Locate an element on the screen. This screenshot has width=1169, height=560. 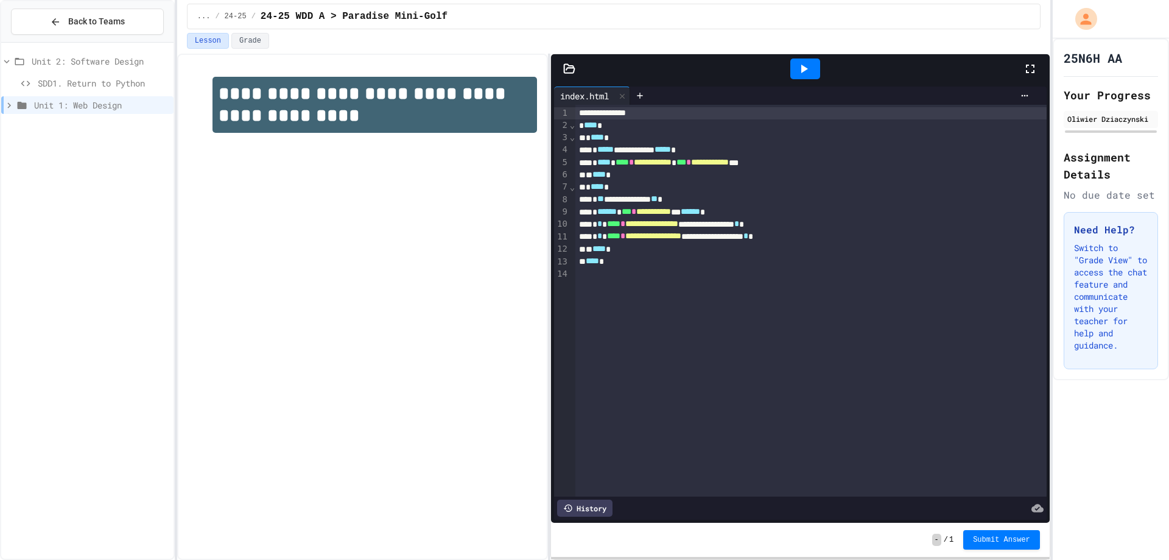
div: My Account is located at coordinates (1081, 19).